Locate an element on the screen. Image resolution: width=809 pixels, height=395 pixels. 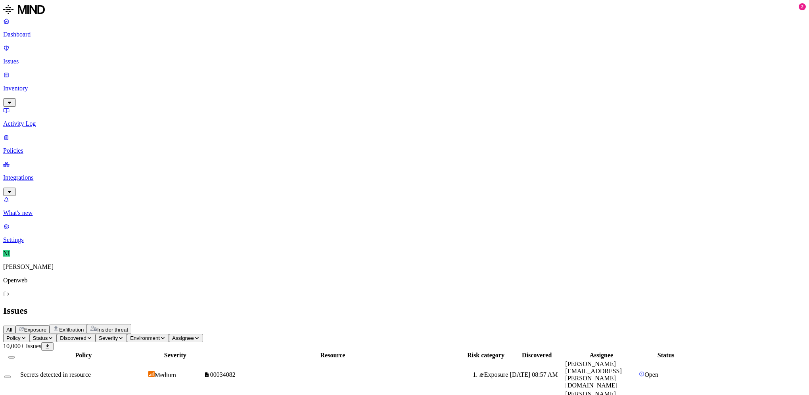
h2: Issues is located at coordinates (404, 311).